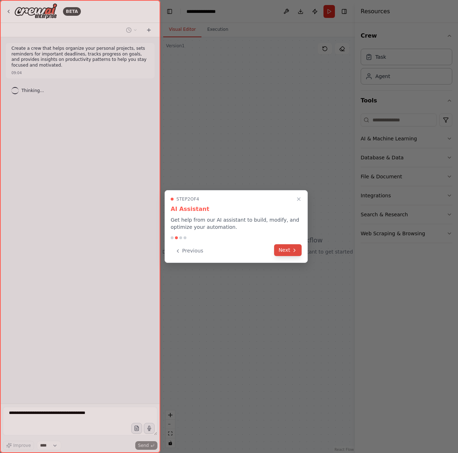  Describe the element at coordinates (299, 199) in the screenshot. I see `button: Close walkthrough` at that location.